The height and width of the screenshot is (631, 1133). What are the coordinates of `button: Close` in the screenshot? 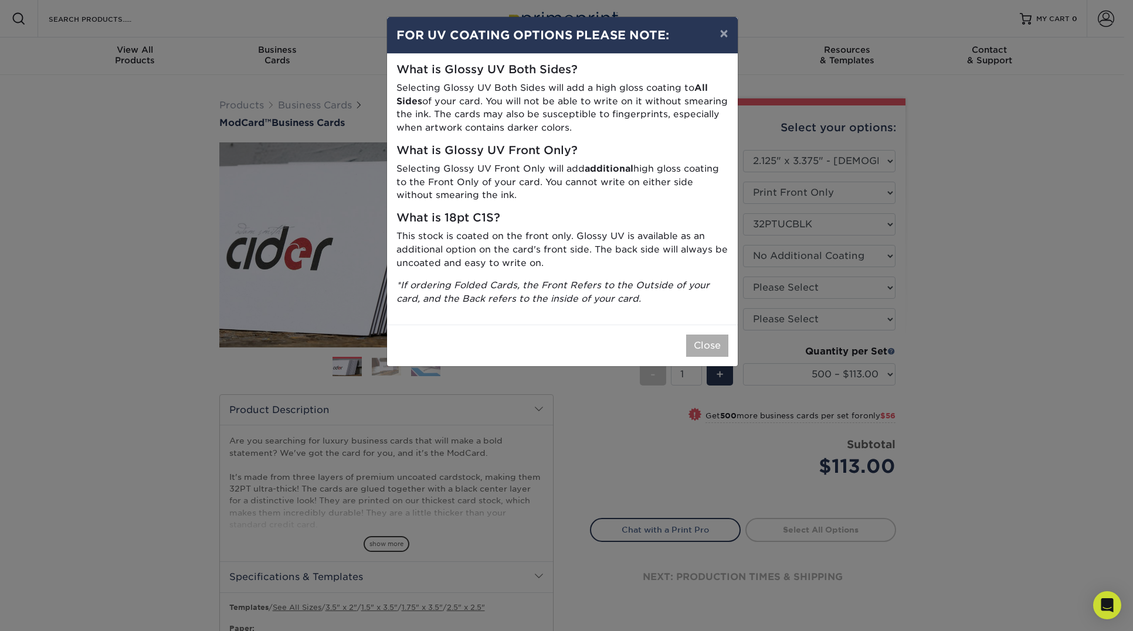 It's located at (707, 346).